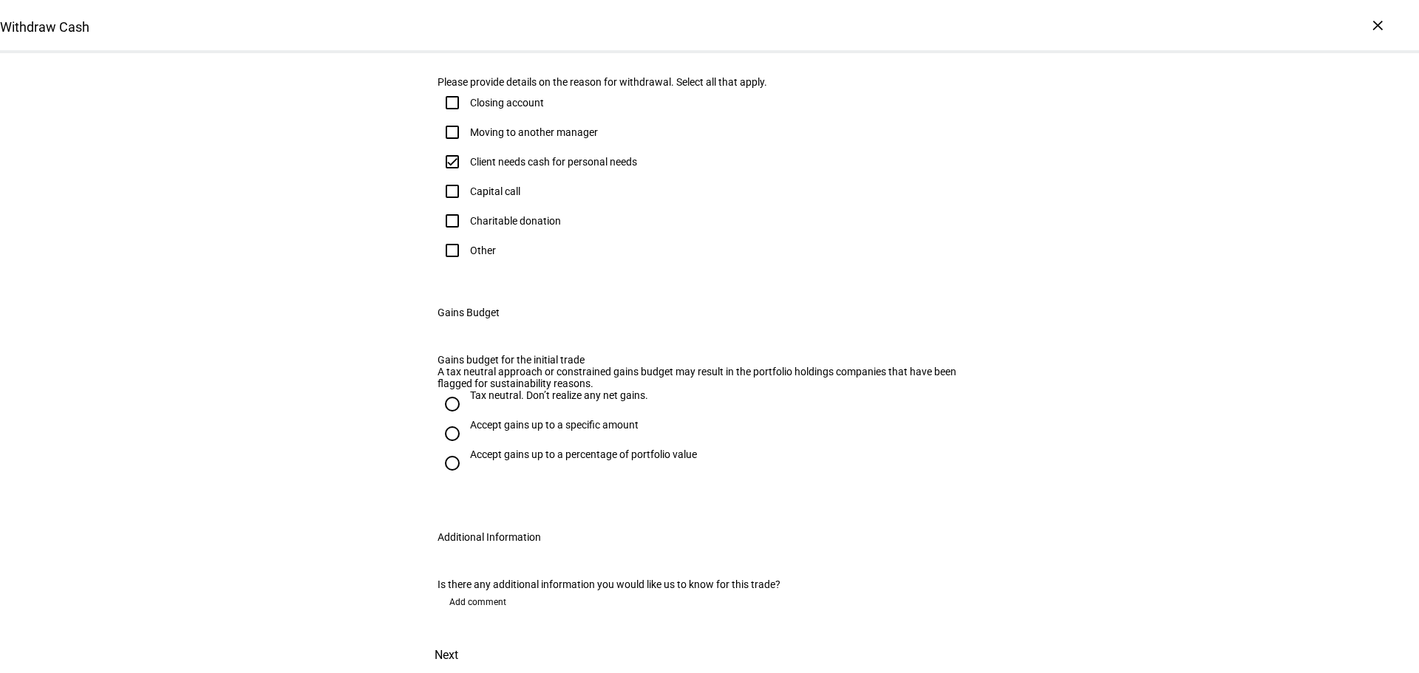 The width and height of the screenshot is (1419, 673). Describe the element at coordinates (554, 162) in the screenshot. I see `div: Client needs cash for personal needs` at that location.